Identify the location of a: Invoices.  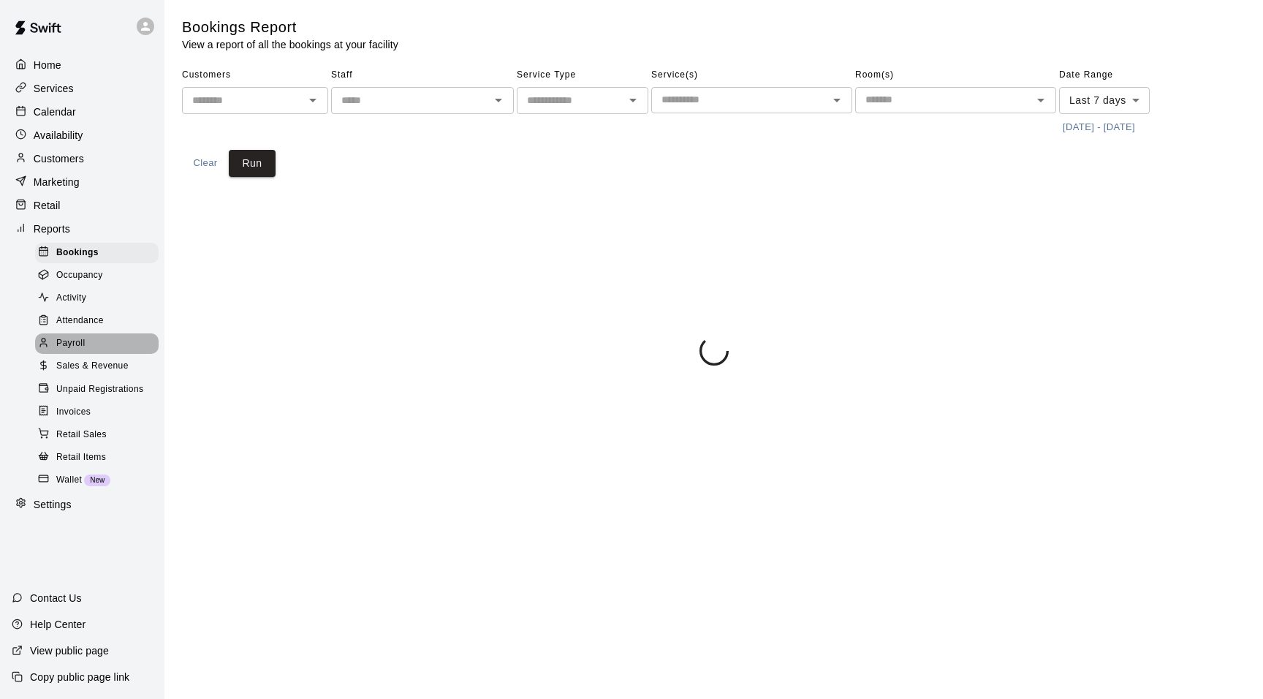
(99, 411).